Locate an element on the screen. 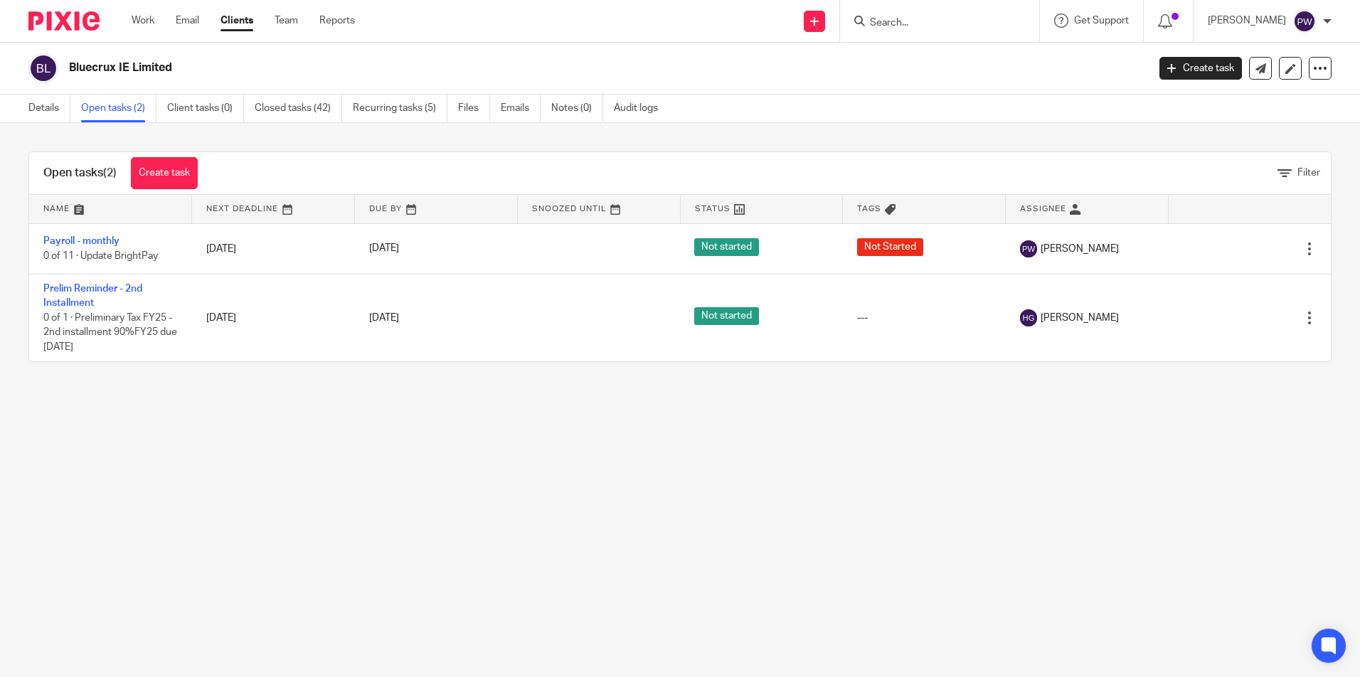  img: Pixie is located at coordinates (64, 21).